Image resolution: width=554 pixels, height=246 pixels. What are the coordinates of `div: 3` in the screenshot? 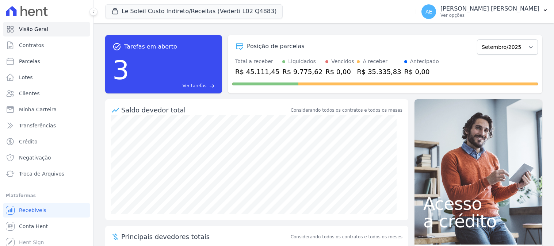 It's located at (121, 70).